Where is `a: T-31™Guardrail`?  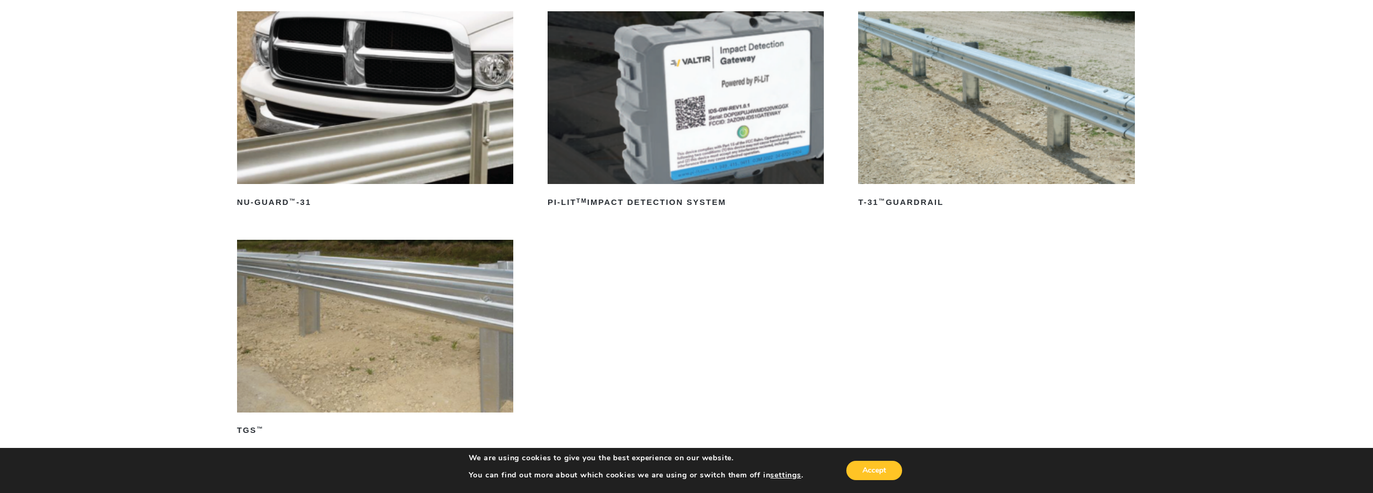 a: T-31™Guardrail is located at coordinates (997, 111).